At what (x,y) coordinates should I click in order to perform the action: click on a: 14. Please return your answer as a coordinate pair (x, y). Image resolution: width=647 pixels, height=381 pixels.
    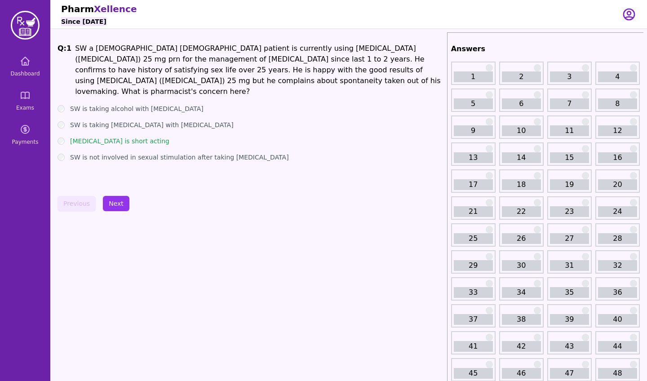
    Looking at the image, I should click on (521, 158).